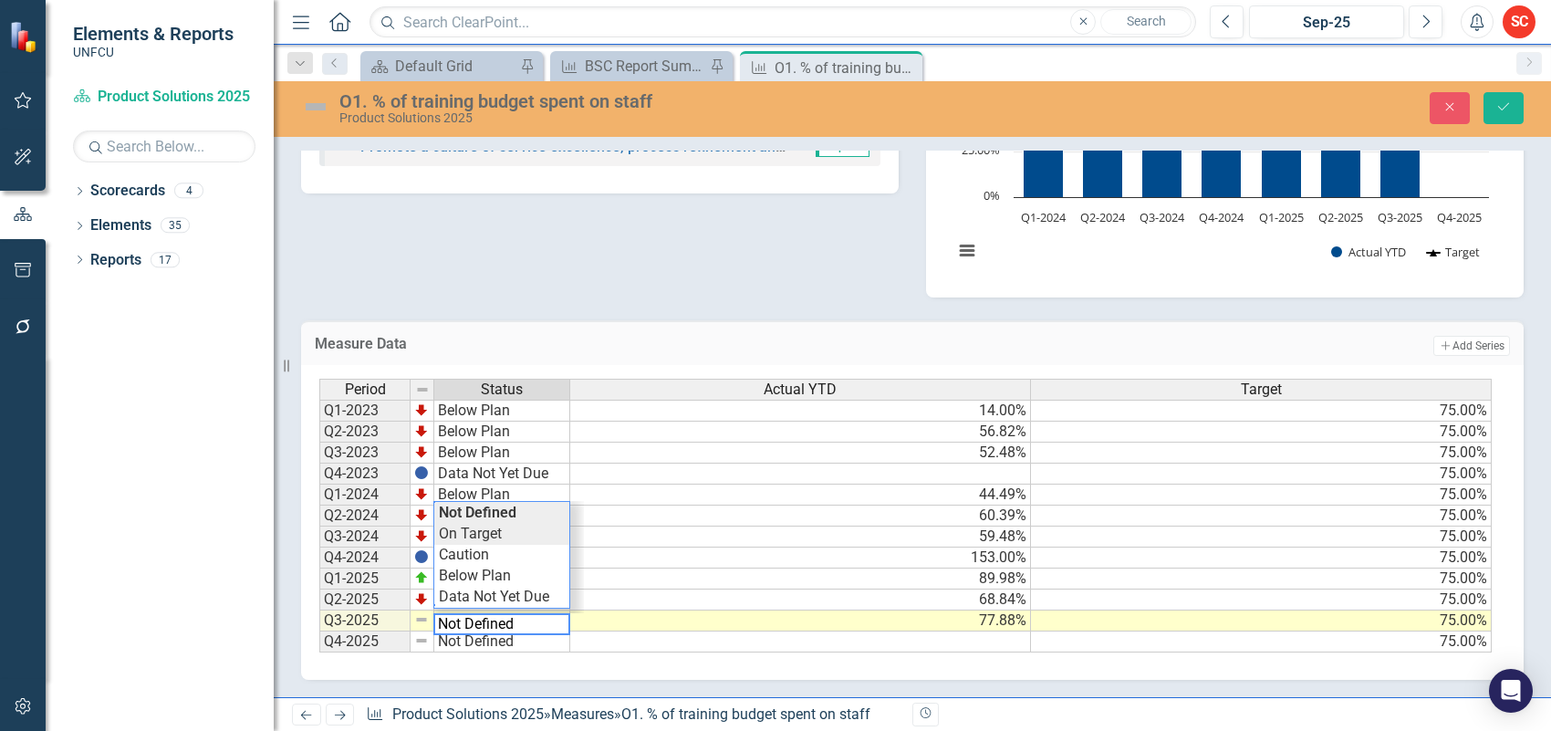 This screenshot has width=1551, height=731. Describe the element at coordinates (800, 495) in the screenshot. I see `td: 44.49%` at that location.